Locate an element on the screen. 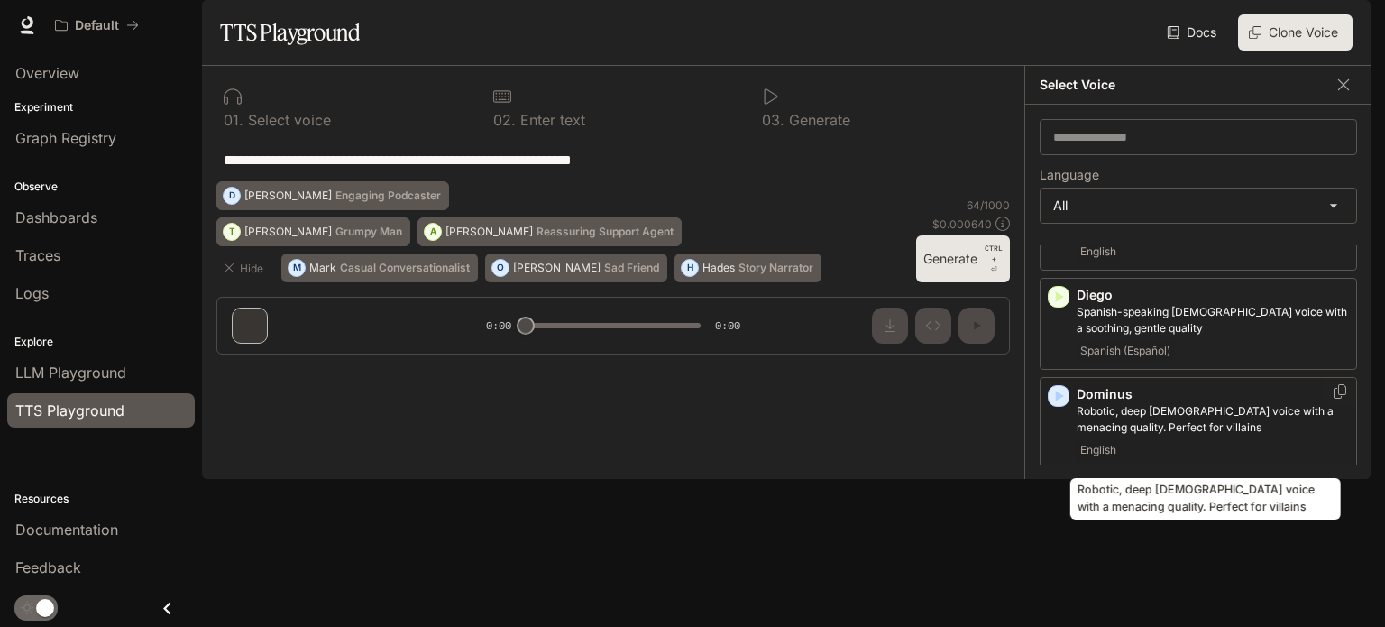 The image size is (1385, 627). p: Dominus is located at coordinates (1213, 394).